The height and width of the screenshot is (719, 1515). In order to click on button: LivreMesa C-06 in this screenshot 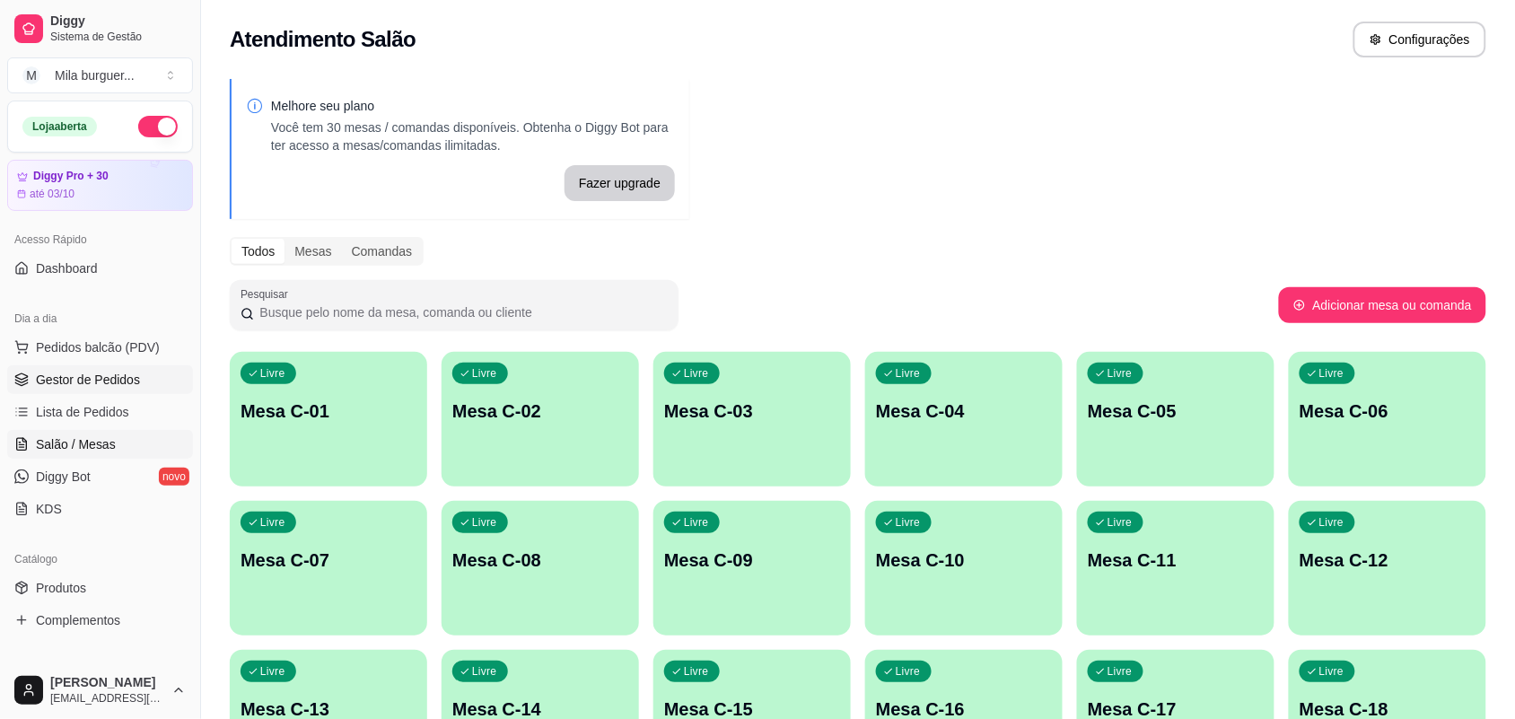, I will do `click(1387, 419)`.